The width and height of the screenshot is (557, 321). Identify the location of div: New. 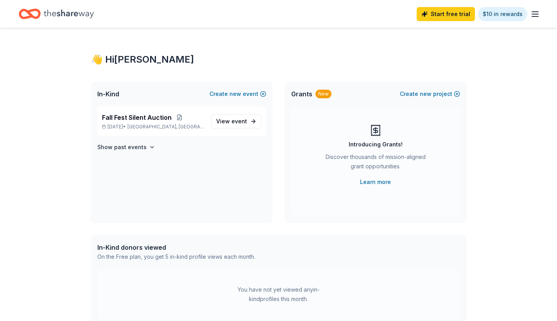
(323, 94).